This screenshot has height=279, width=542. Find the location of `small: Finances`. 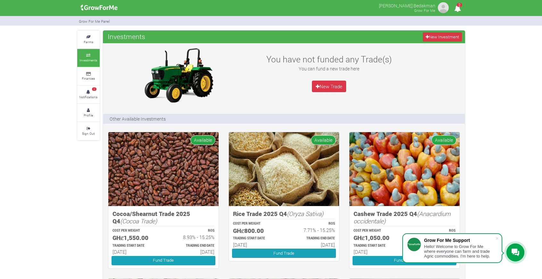

small: Finances is located at coordinates (88, 78).